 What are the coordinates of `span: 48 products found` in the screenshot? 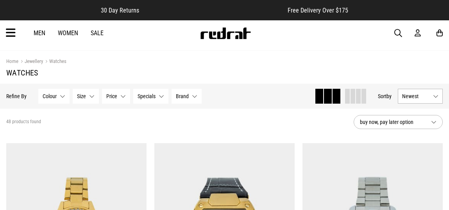 It's located at (23, 122).